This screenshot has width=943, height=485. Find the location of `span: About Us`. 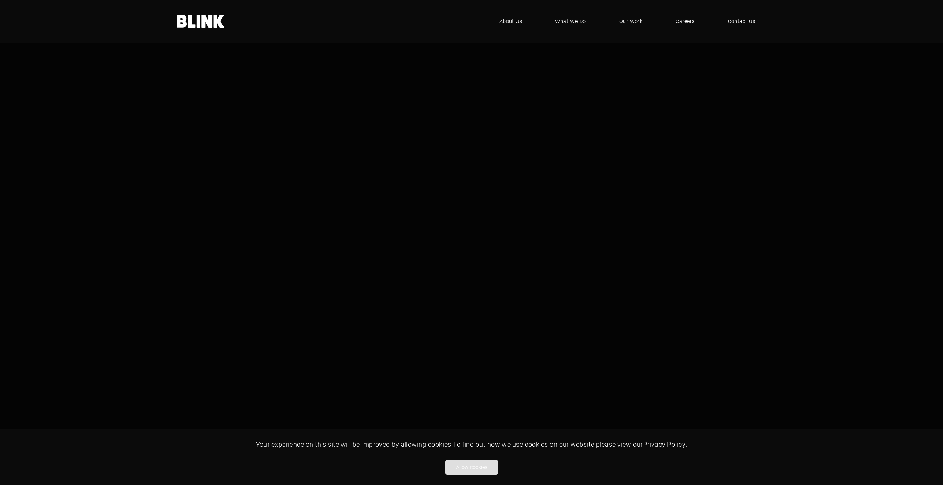

span: About Us is located at coordinates (511, 21).